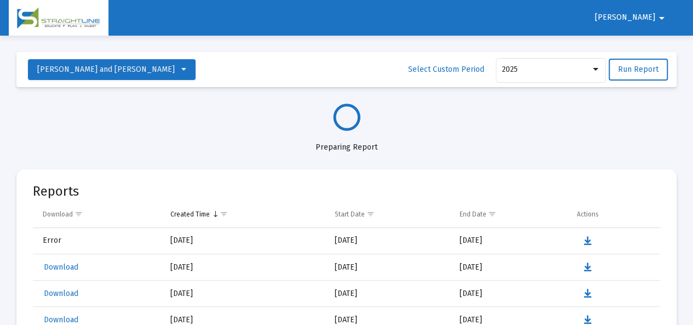 This screenshot has height=325, width=693. I want to click on div: Start Date, so click(350, 214).